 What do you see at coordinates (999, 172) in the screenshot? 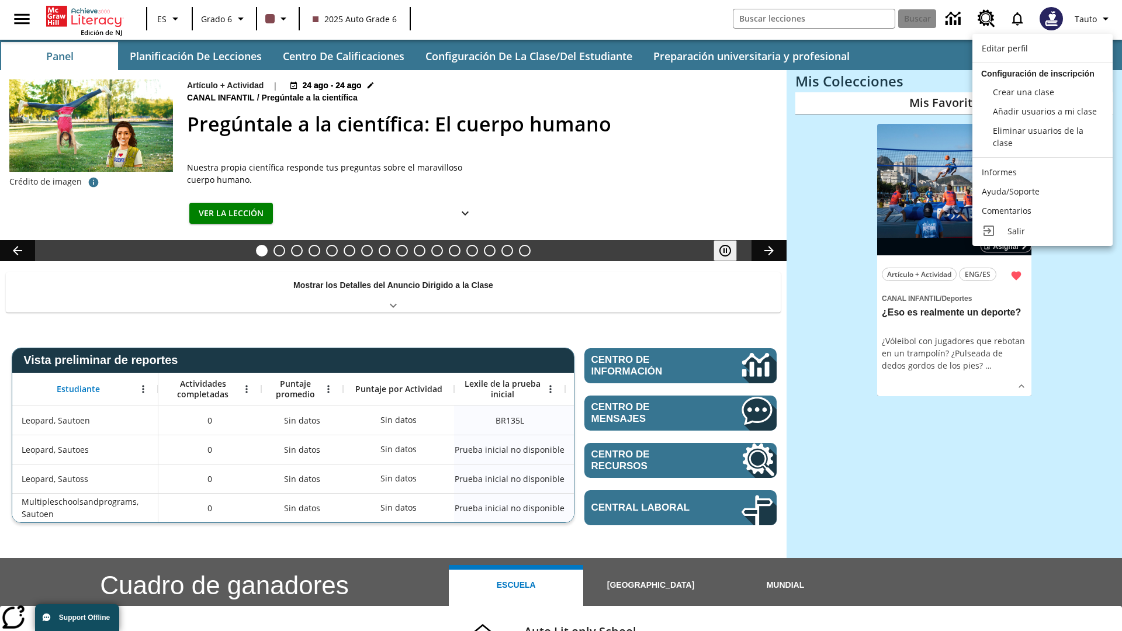
I see `span: Informes` at bounding box center [999, 172].